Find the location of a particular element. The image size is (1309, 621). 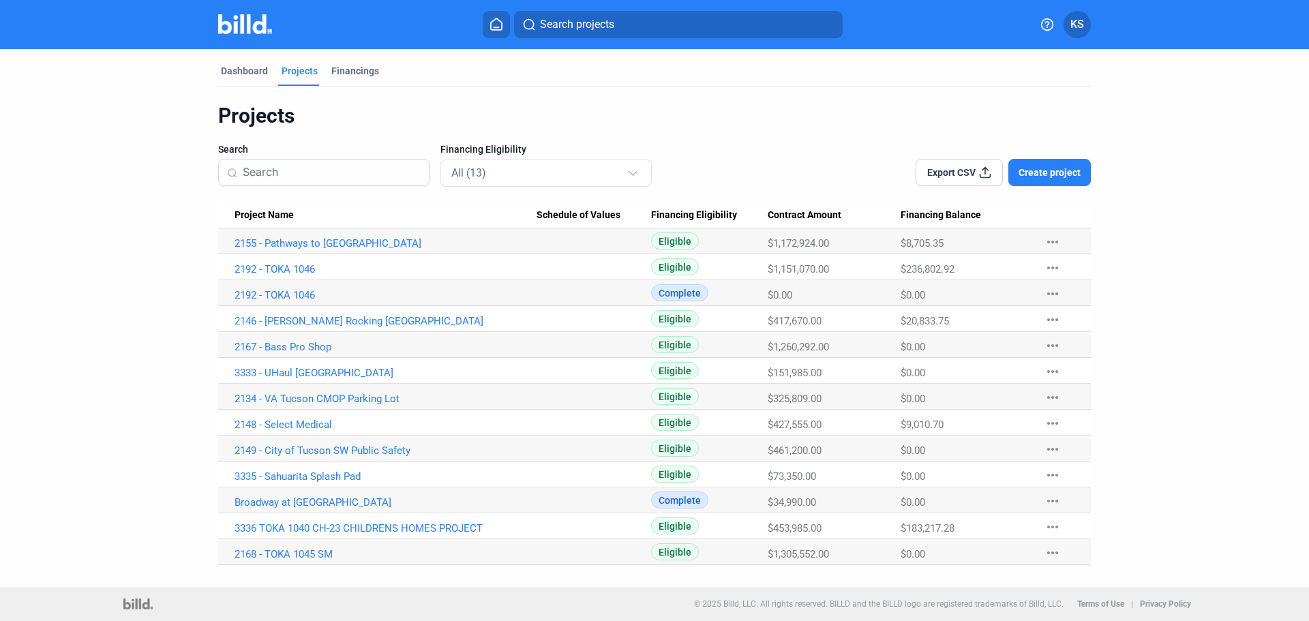

div: Dashboard is located at coordinates (244, 71).